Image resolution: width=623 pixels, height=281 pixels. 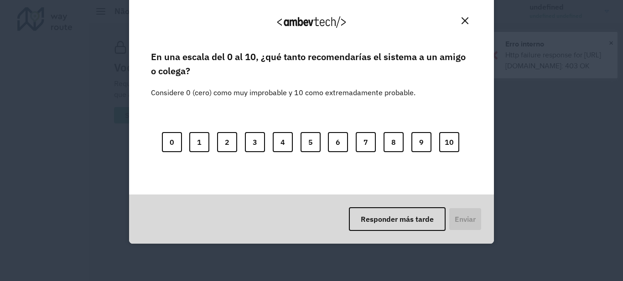 What do you see at coordinates (464, 21) in the screenshot?
I see `img: Close` at bounding box center [464, 21].